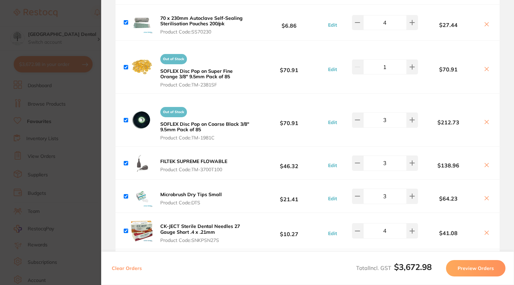 Image resolution: width=514 pixels, height=285 pixels. What do you see at coordinates (191, 199) in the screenshot?
I see `button: Microbrush Dry Tips Small Product Code:DTS` at bounding box center [191, 199].